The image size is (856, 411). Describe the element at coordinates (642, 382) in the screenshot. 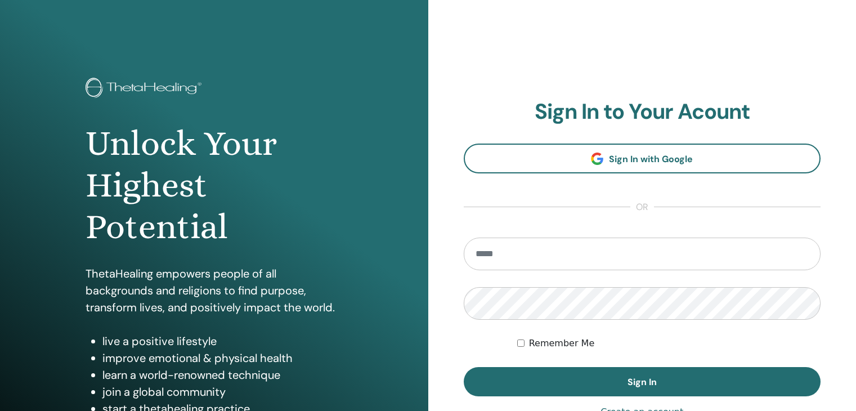

I see `span: Sign In` at that location.